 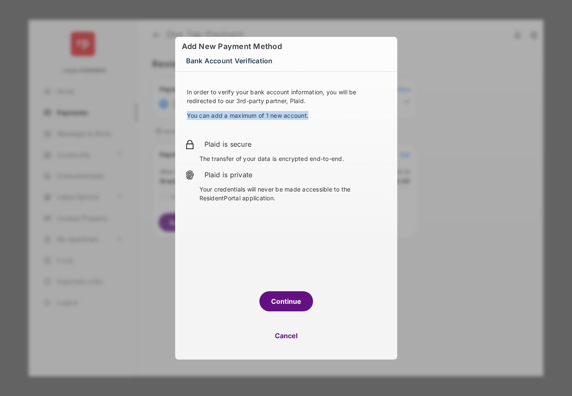 I want to click on span: Bank Account Verification, so click(x=229, y=61).